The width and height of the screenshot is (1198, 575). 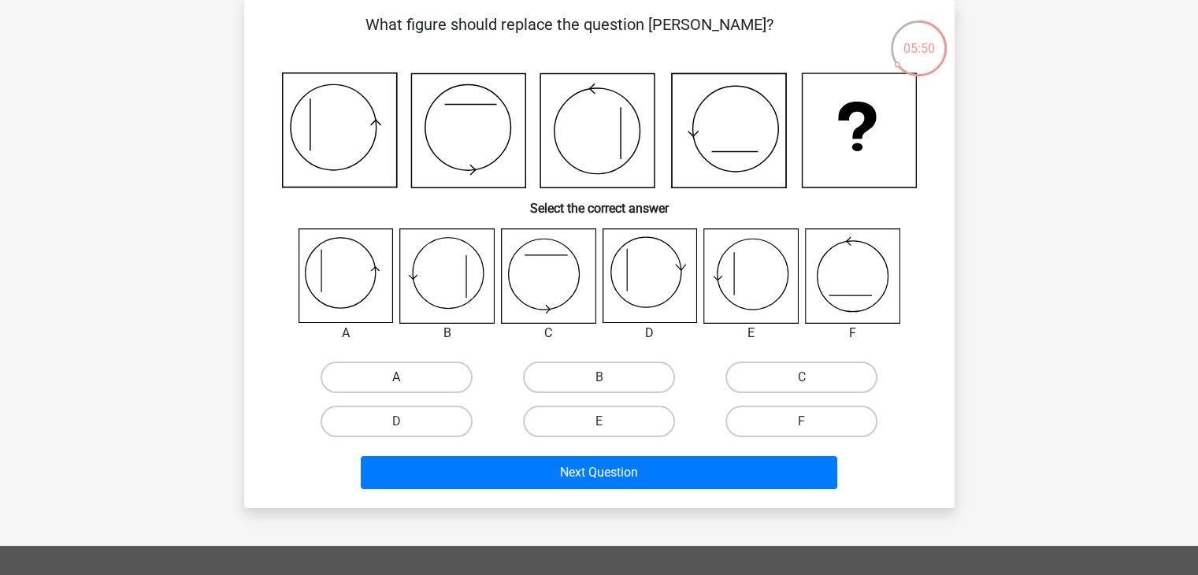 What do you see at coordinates (751, 333) in the screenshot?
I see `div: E` at bounding box center [751, 333].